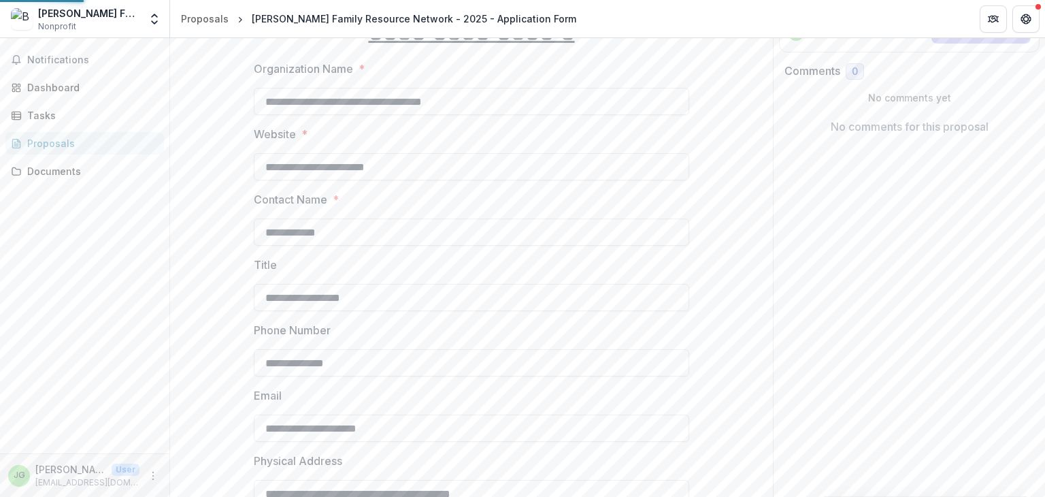 The height and width of the screenshot is (497, 1045). What do you see at coordinates (19, 475) in the screenshot?
I see `div: Janna Gordon` at bounding box center [19, 475].